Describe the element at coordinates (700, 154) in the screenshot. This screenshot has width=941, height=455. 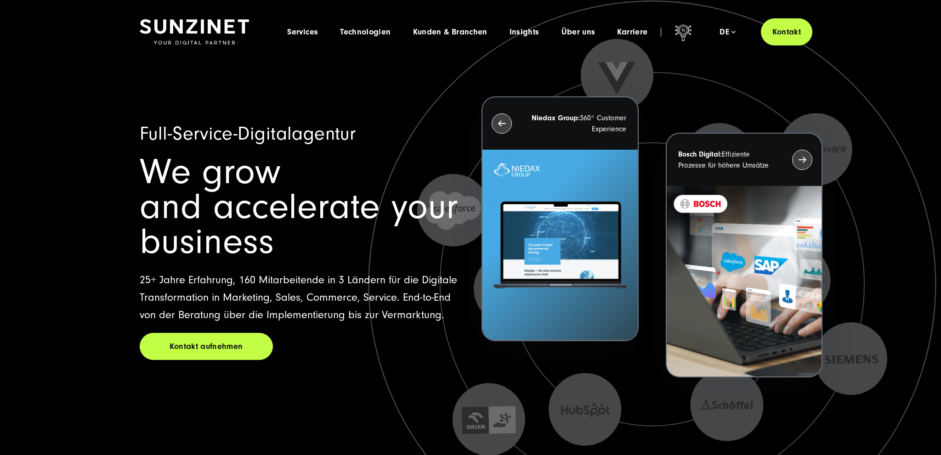
I see `strong: Bosch Digital:` at that location.